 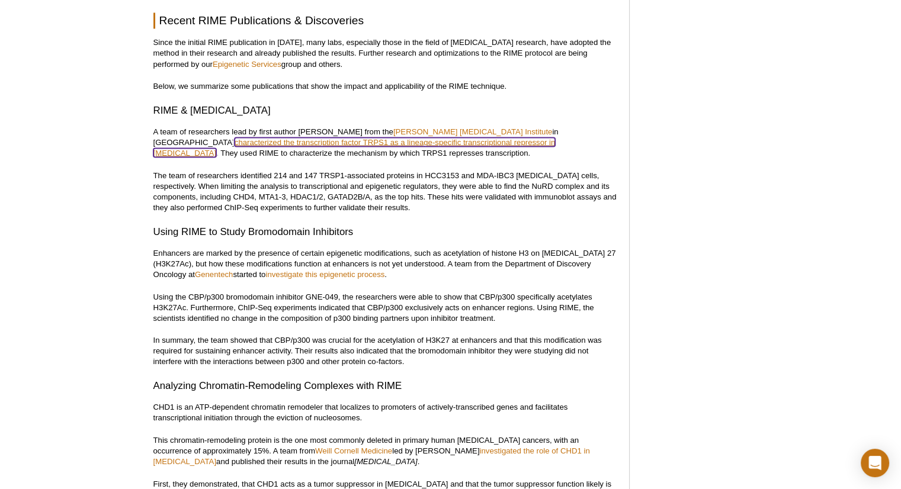 I want to click on a: investigate this epigenetic process, so click(x=325, y=274).